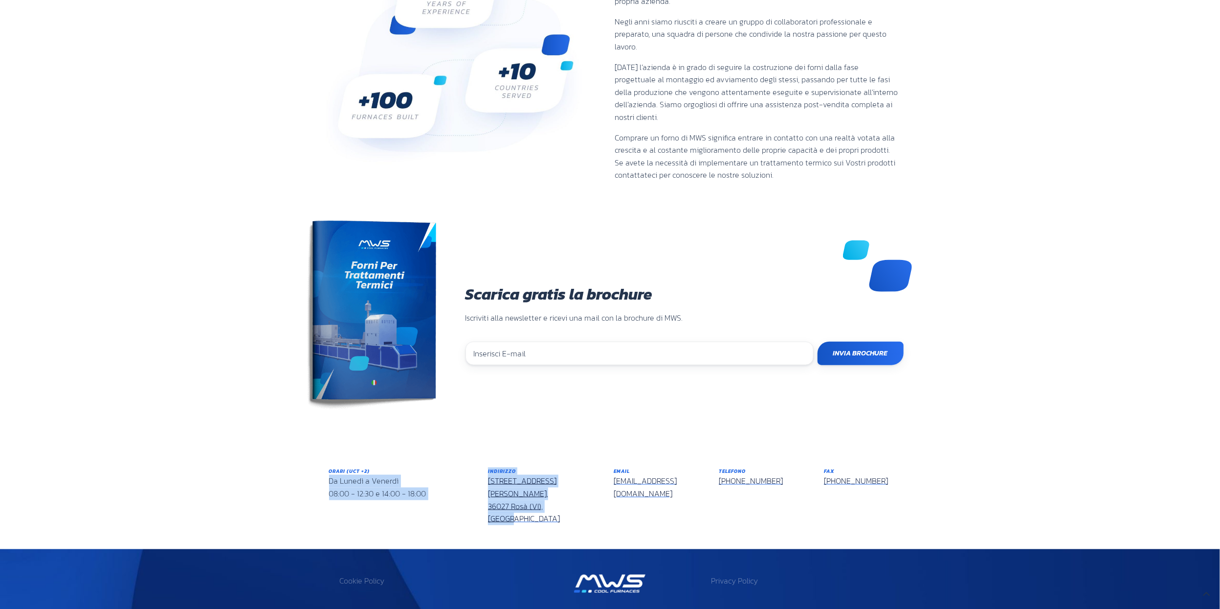  I want to click on p: Negli anni siamo riusciti a creare un gruppo di collaboratori professionale e preparato, una squa..., so click(757, 34).